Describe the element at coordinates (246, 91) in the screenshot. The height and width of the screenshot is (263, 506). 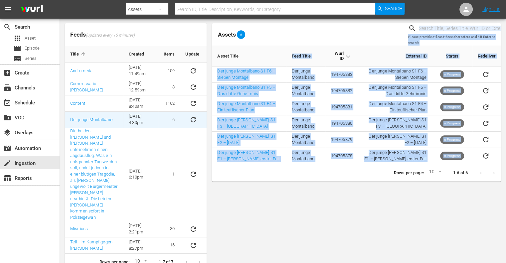
I see `a: Der junge Montalbano S1 F5 – Das dritte Geheimnis` at that location.